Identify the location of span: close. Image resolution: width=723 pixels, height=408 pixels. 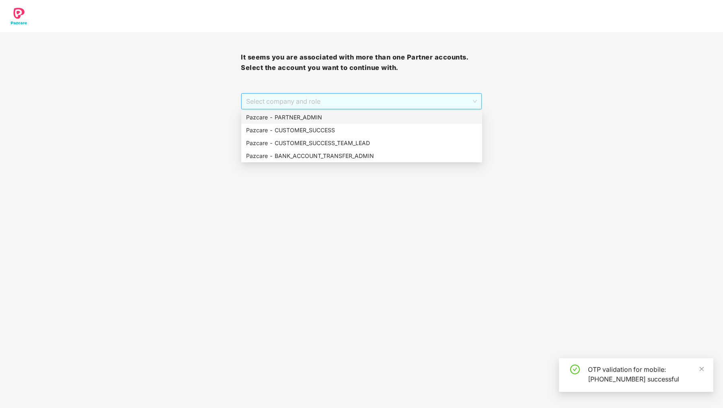
(702, 369).